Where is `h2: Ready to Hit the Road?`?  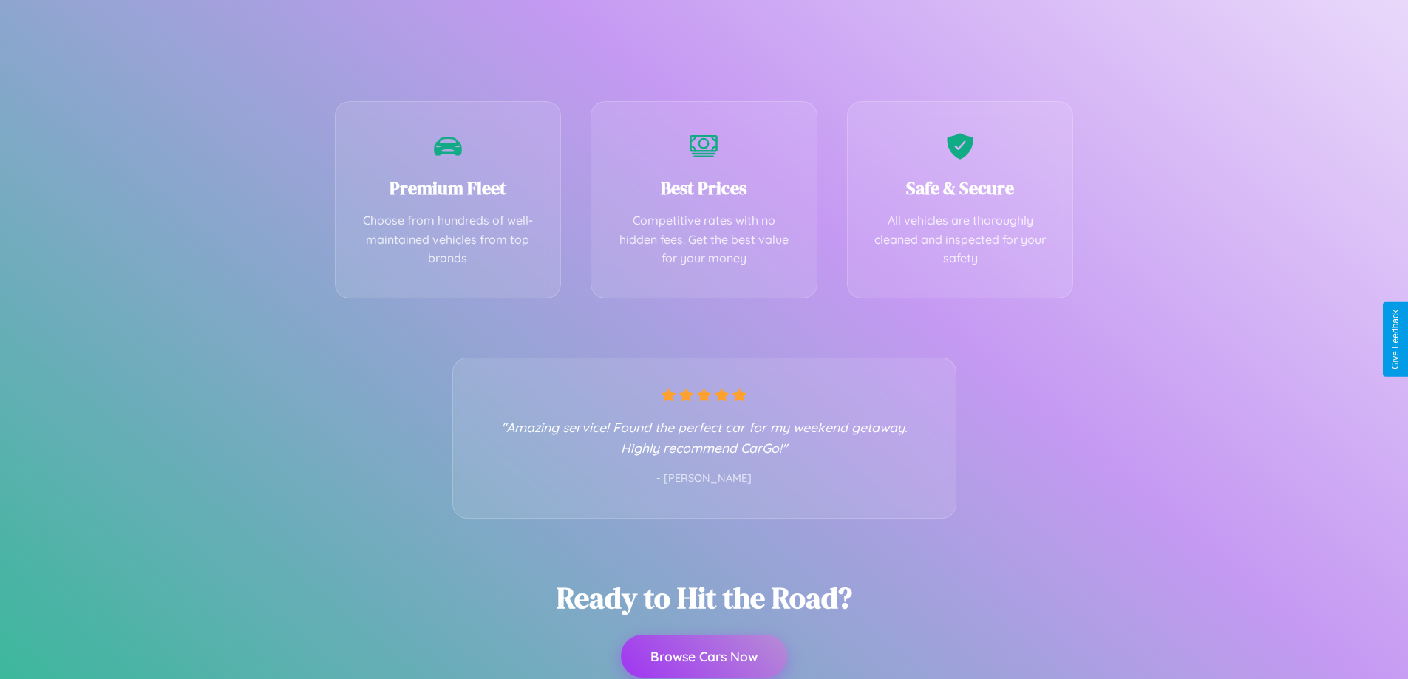 h2: Ready to Hit the Road? is located at coordinates (704, 598).